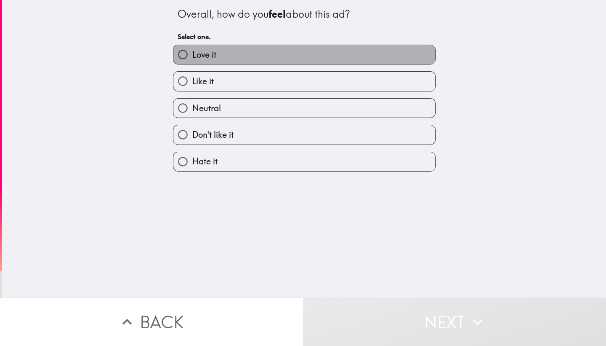 This screenshot has height=346, width=606. I want to click on h6: Select one., so click(304, 37).